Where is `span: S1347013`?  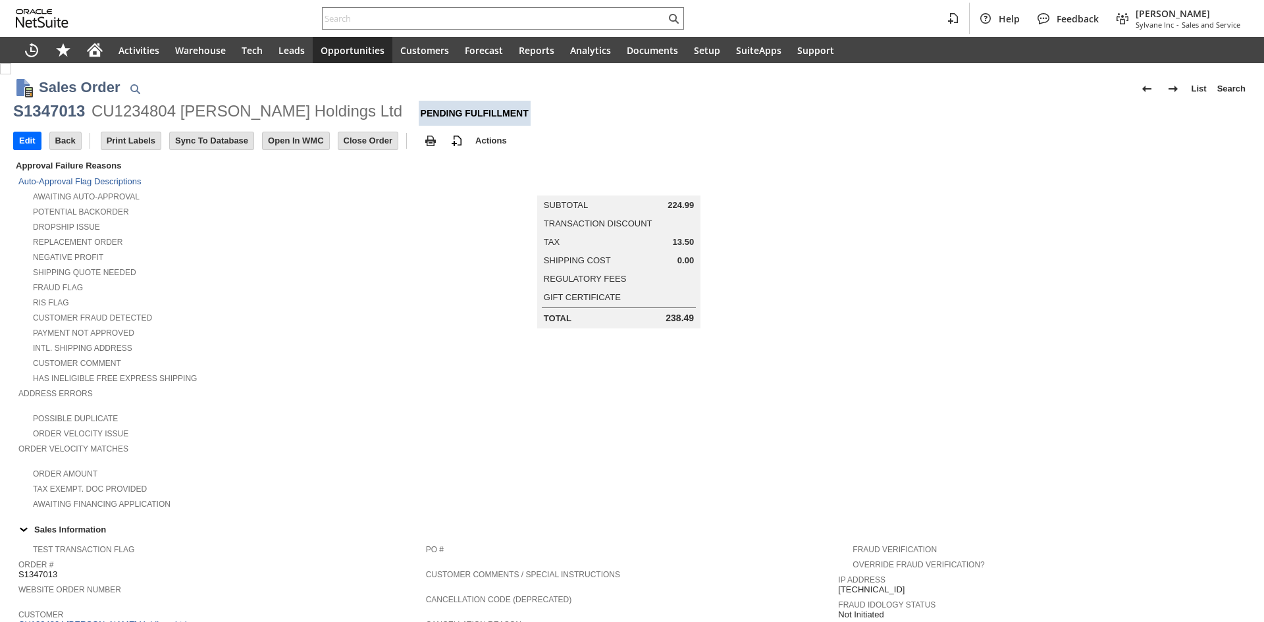
span: S1347013 is located at coordinates (38, 575).